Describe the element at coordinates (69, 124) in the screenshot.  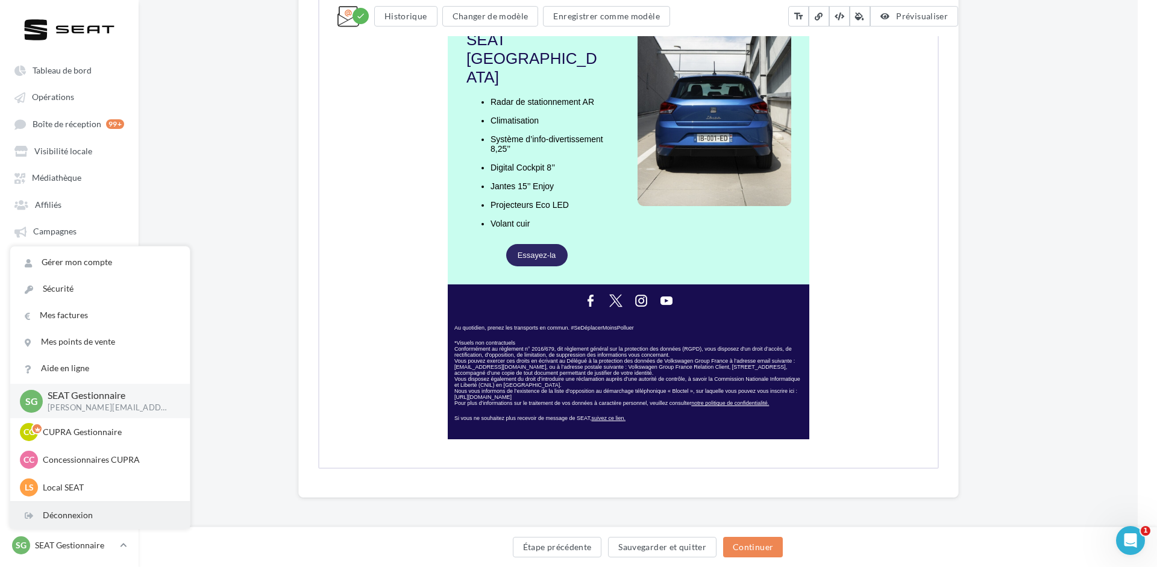
I see `a: Boîte de réception 99+` at that location.